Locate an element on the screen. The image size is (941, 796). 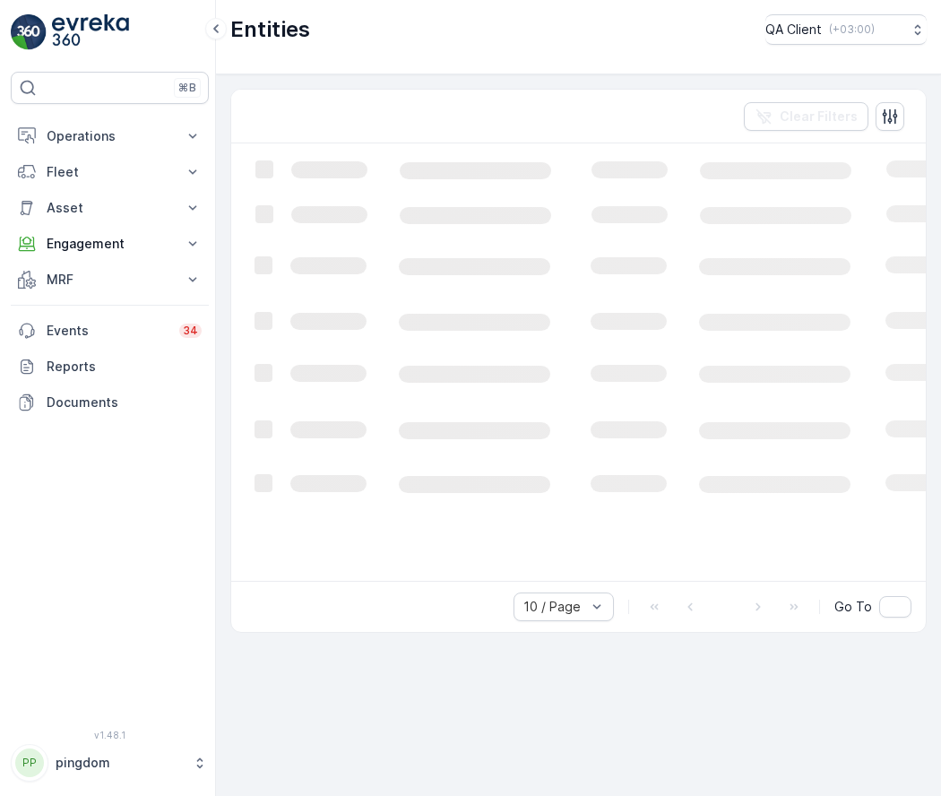
p: QA Client is located at coordinates (793, 30).